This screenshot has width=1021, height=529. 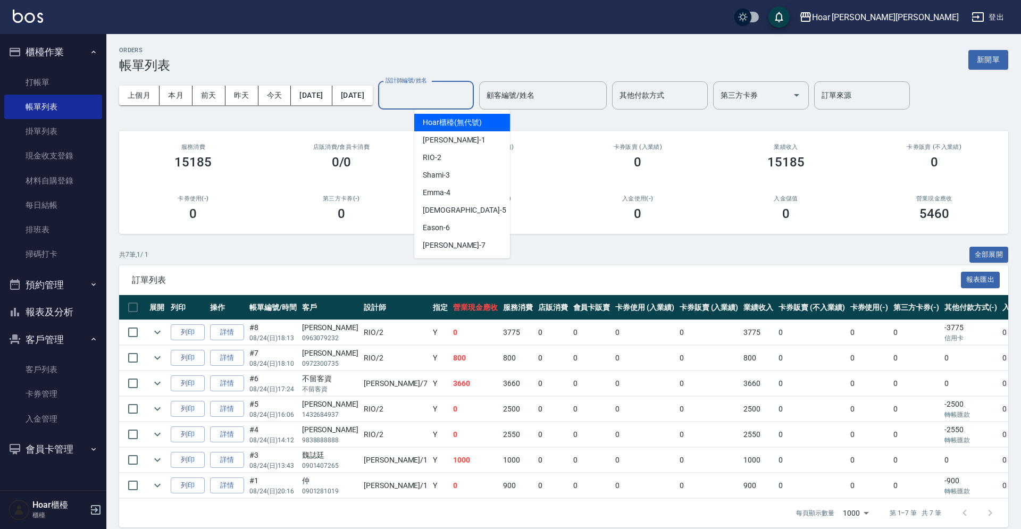 What do you see at coordinates (273, 460) in the screenshot?
I see `td: #3` at bounding box center [273, 460].